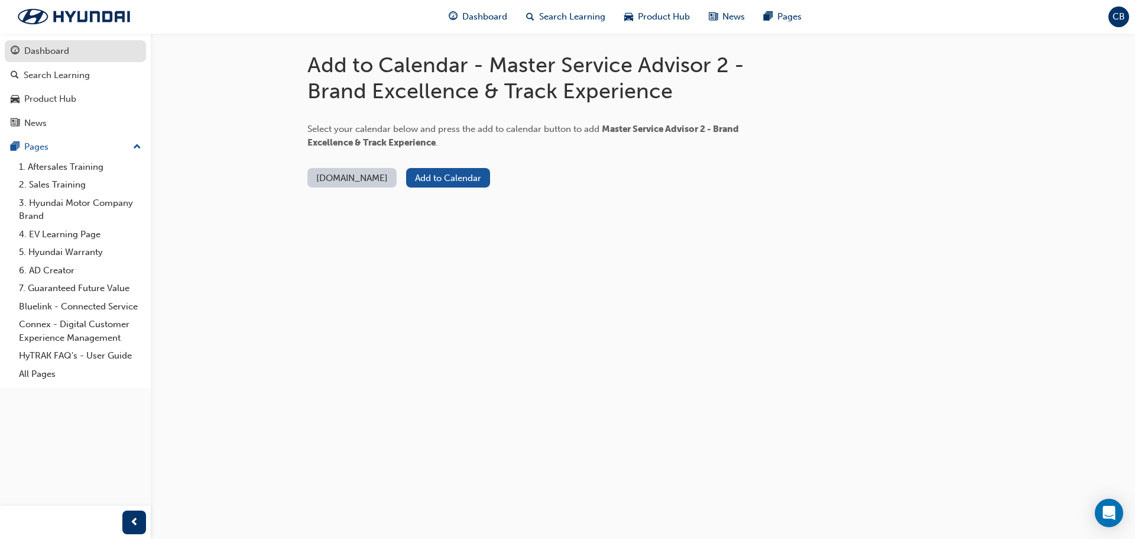 This screenshot has width=1135, height=539. Describe the element at coordinates (74, 17) in the screenshot. I see `a: Trak` at that location.